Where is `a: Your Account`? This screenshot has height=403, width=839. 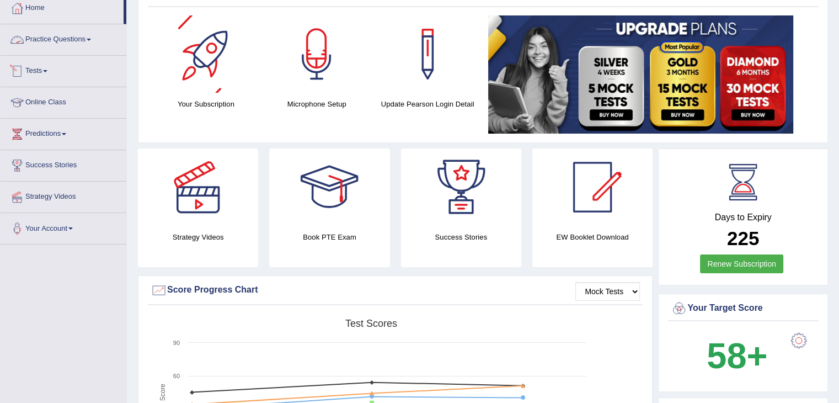 a: Your Account is located at coordinates (63, 227).